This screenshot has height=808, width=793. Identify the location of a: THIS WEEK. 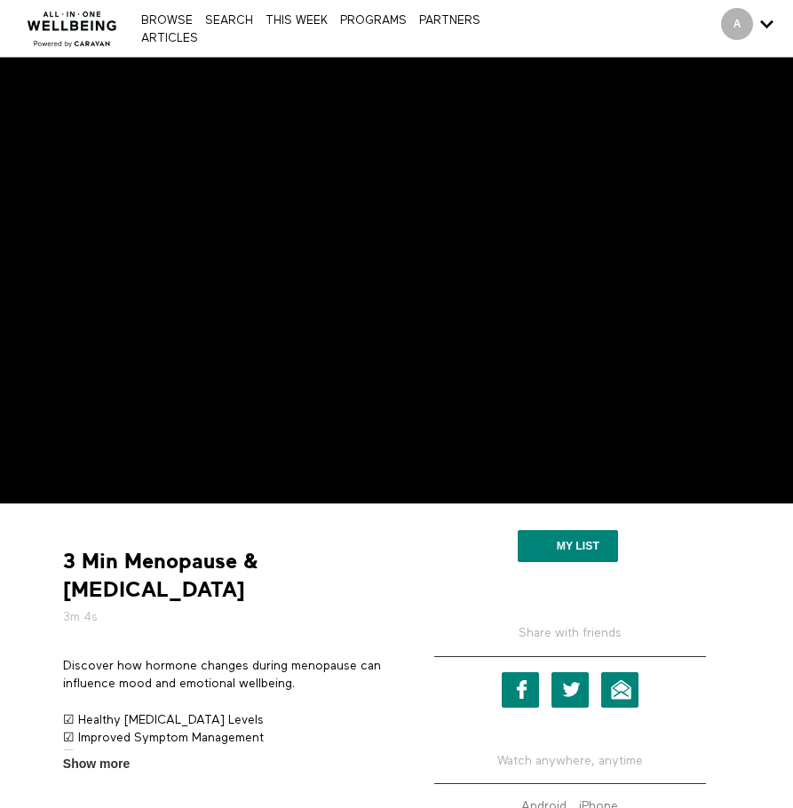
(297, 20).